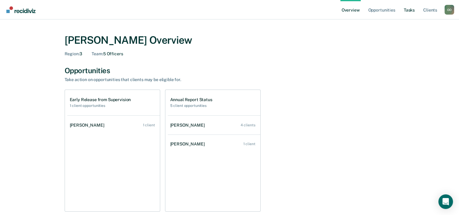 This screenshot has height=215, width=459. I want to click on div: 4 clients, so click(248, 125).